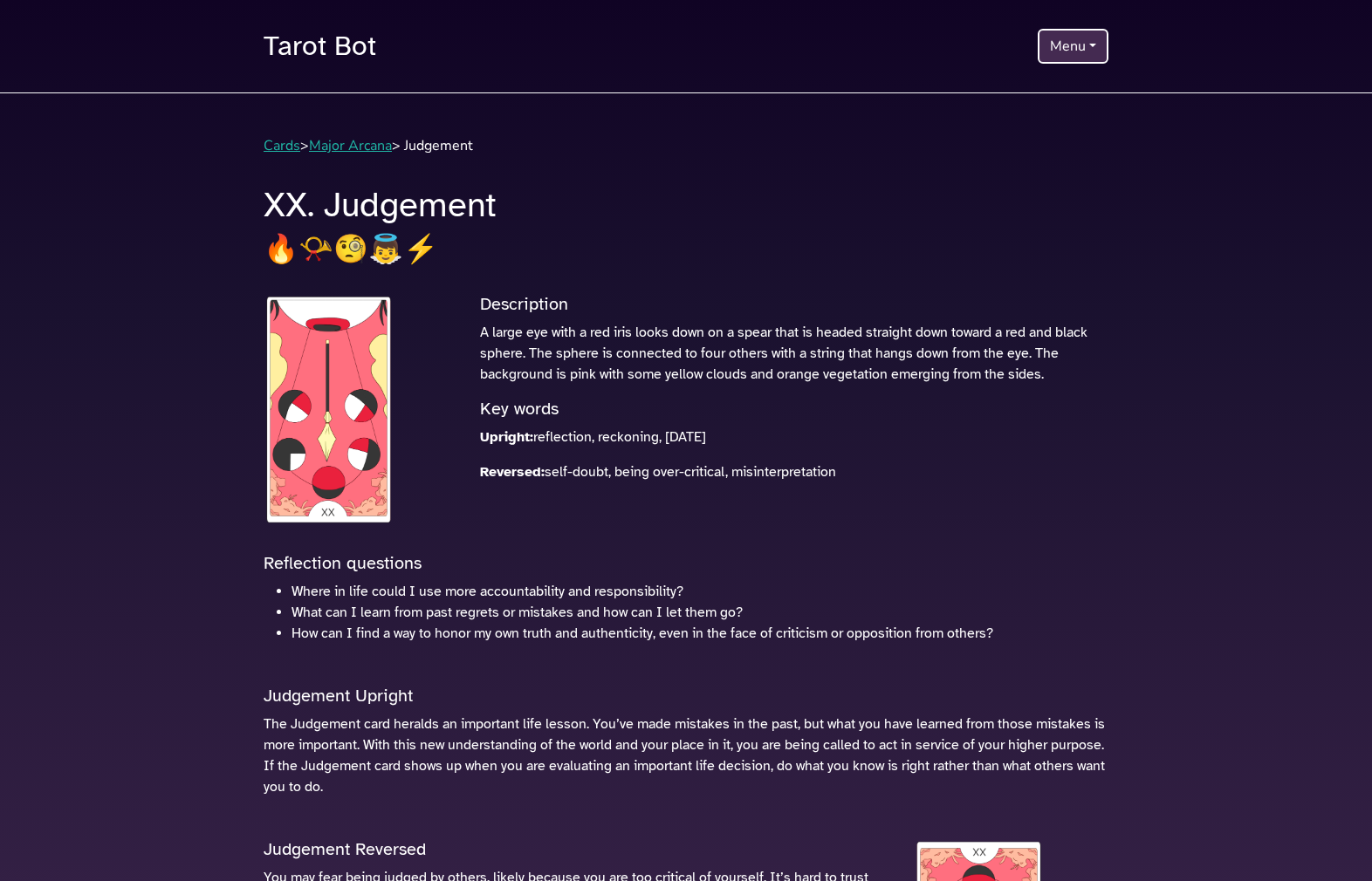  I want to click on h3: Judgement Reversed, so click(577, 849).